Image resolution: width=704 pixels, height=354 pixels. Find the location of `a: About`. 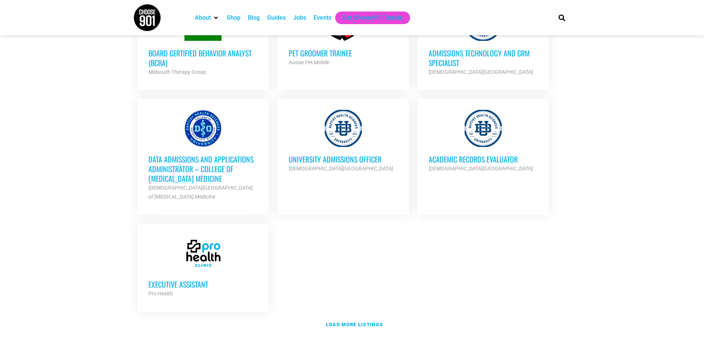

a: About is located at coordinates (203, 18).